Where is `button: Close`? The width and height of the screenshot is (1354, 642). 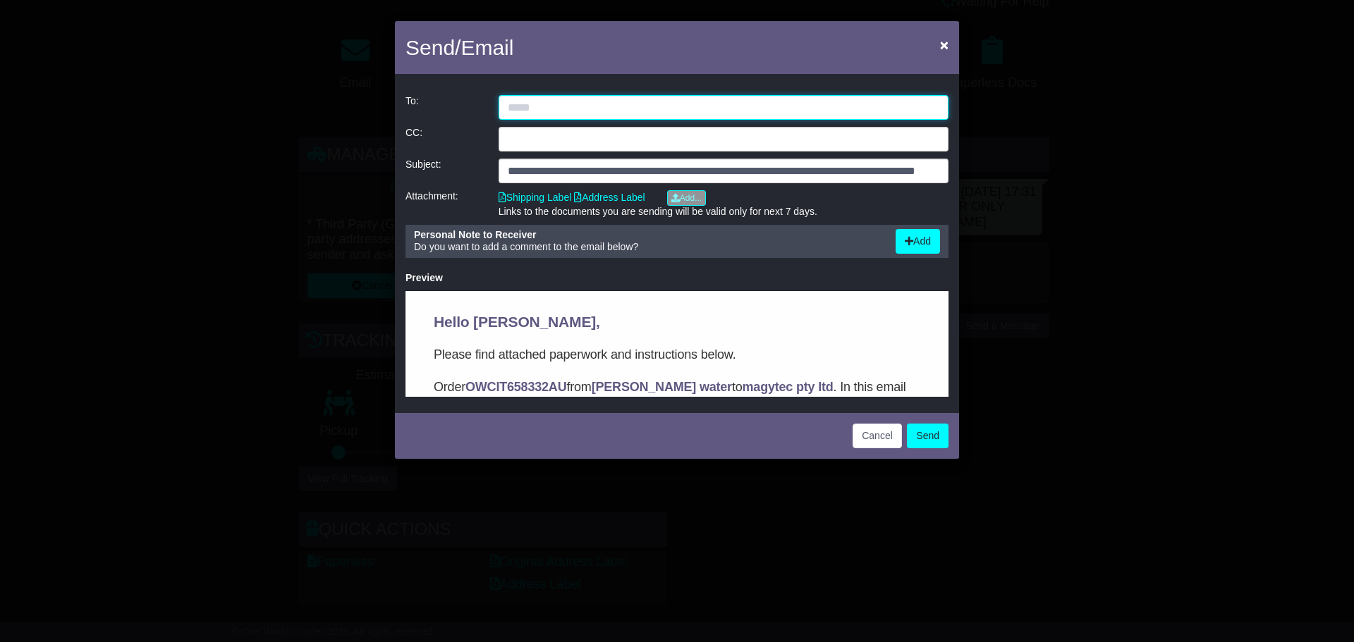
button: Close is located at coordinates (944, 44).